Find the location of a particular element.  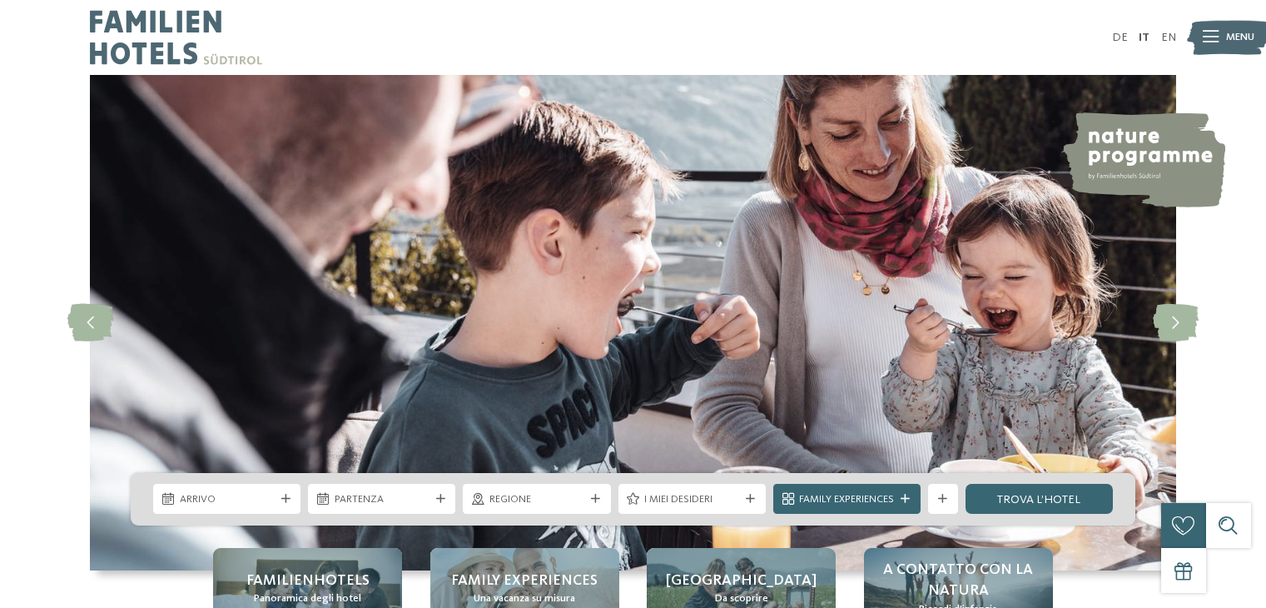

span: Una vacanza su misura is located at coordinates (524, 598).